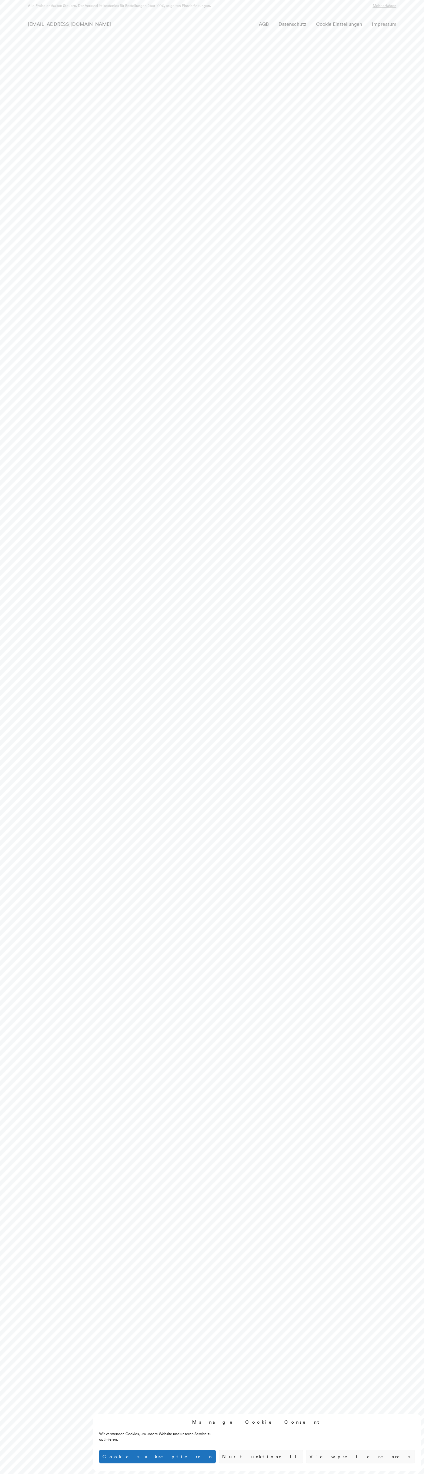 The width and height of the screenshot is (424, 1474). I want to click on button: View preferences, so click(361, 1457).